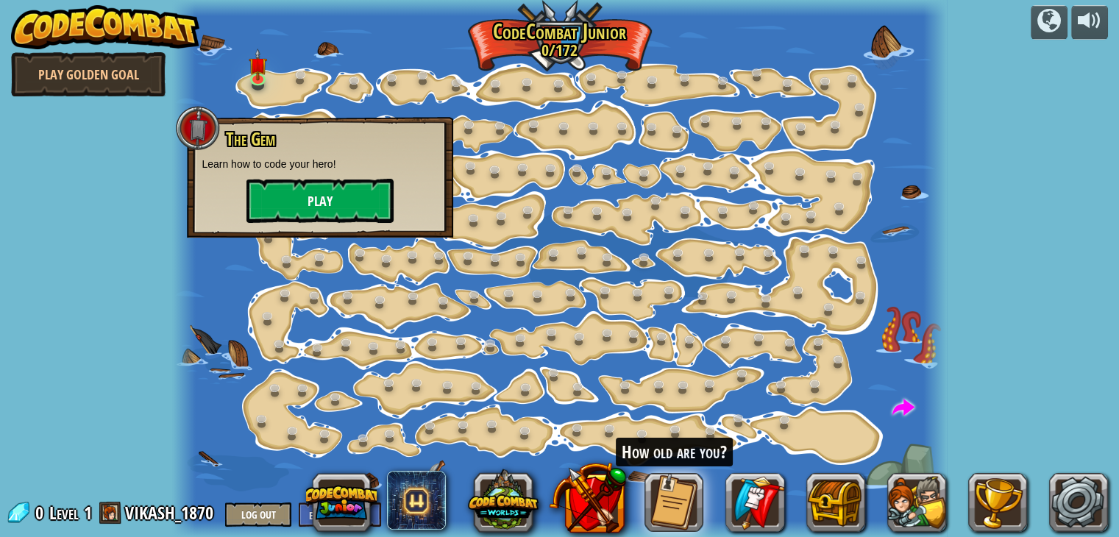  I want to click on button: Log Out, so click(258, 514).